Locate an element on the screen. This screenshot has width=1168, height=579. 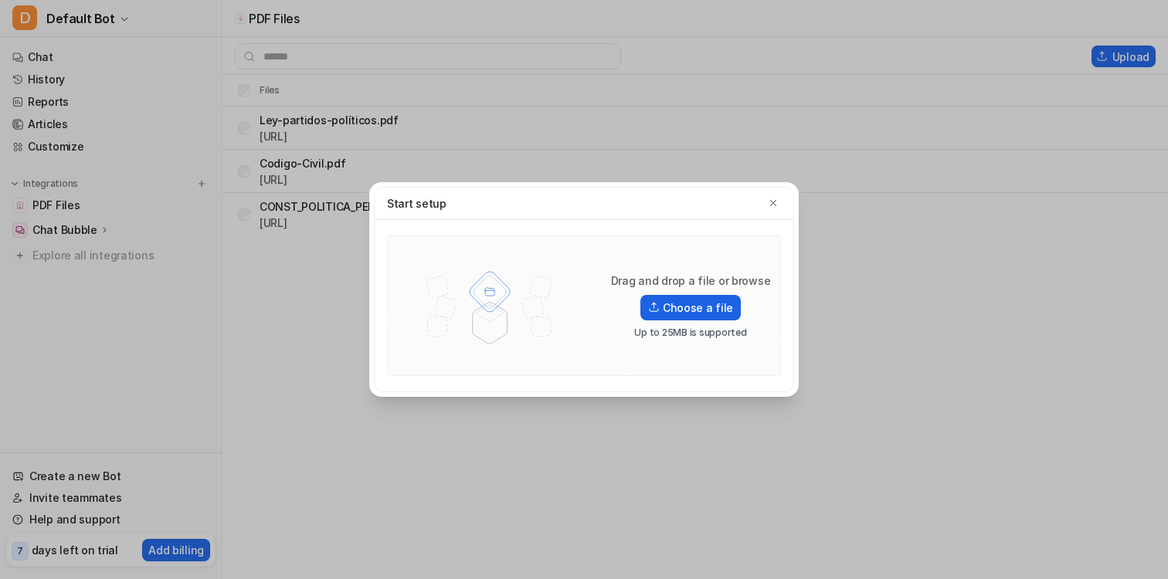
img: File upload illustration is located at coordinates (490, 306).